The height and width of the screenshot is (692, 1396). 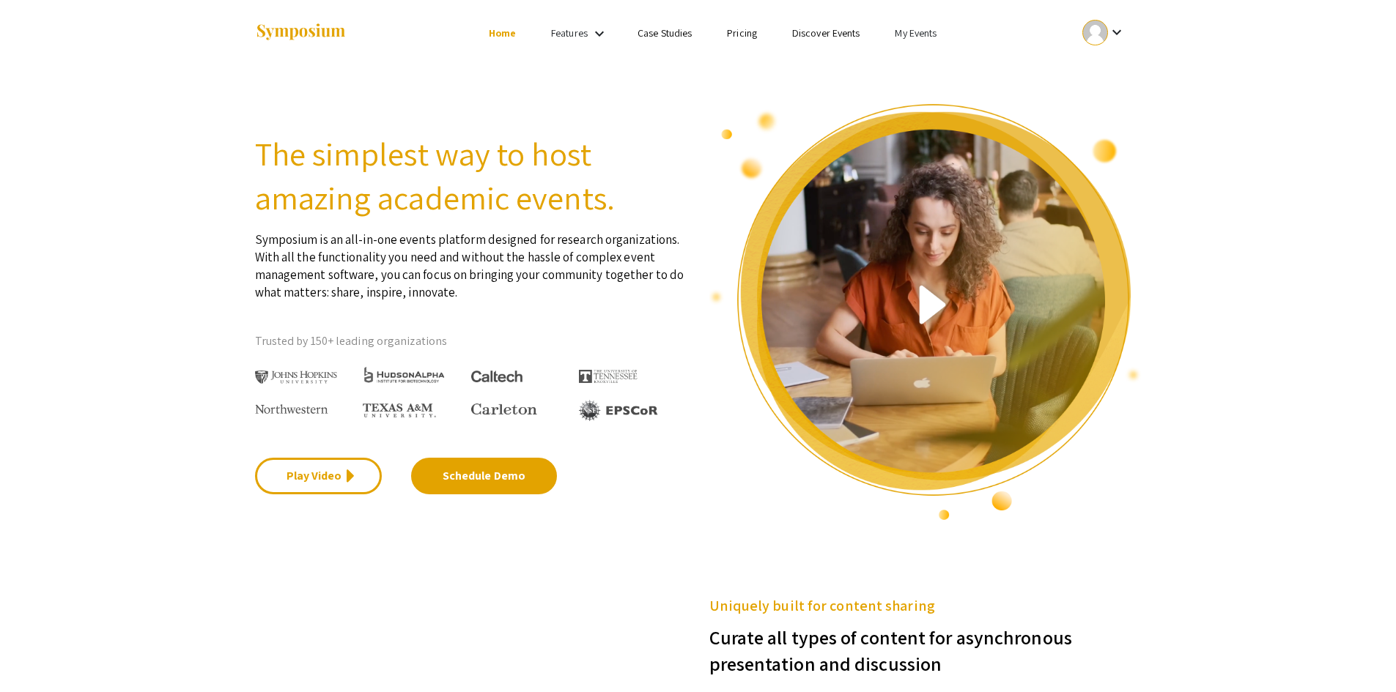 I want to click on a: Features, so click(x=569, y=33).